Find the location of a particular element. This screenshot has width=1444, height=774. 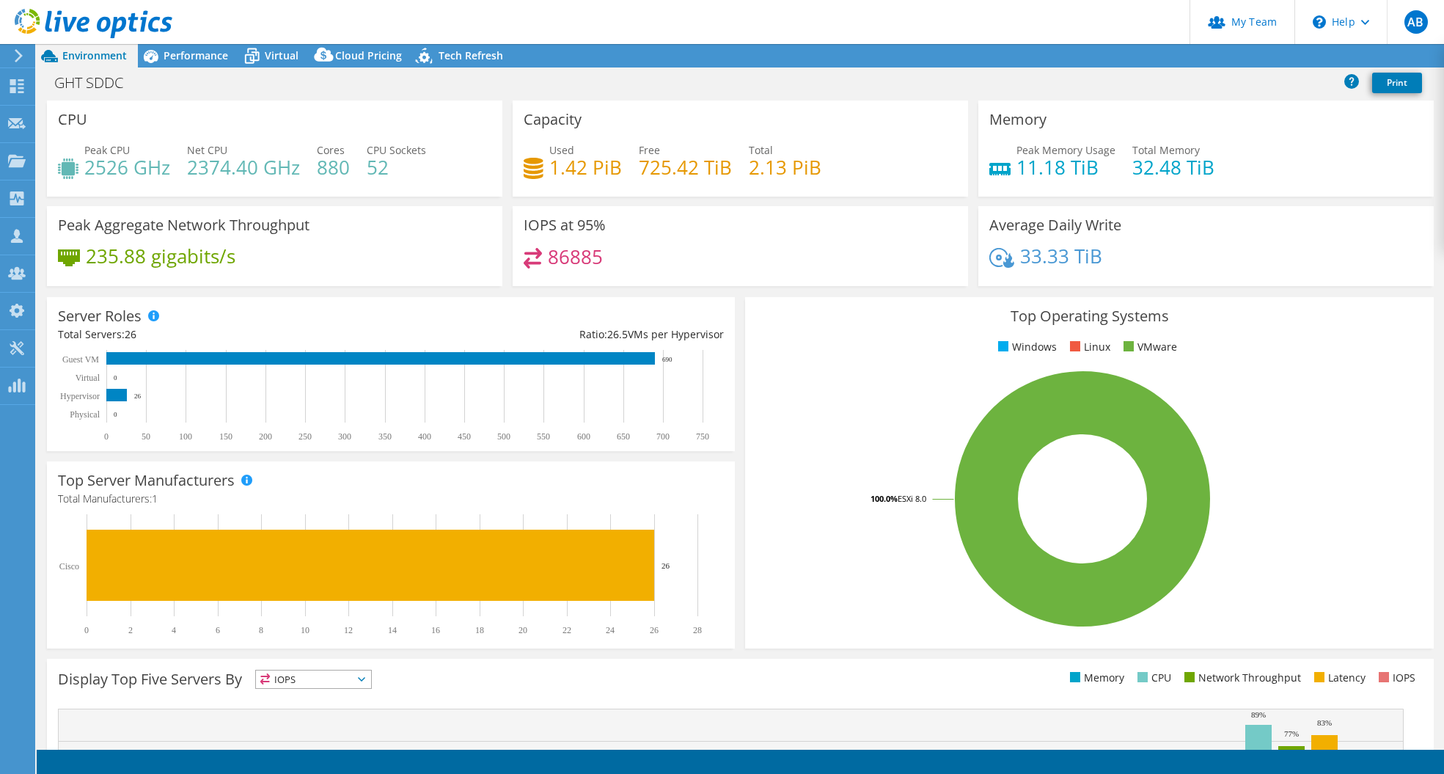

text: 16 is located at coordinates (436, 630).